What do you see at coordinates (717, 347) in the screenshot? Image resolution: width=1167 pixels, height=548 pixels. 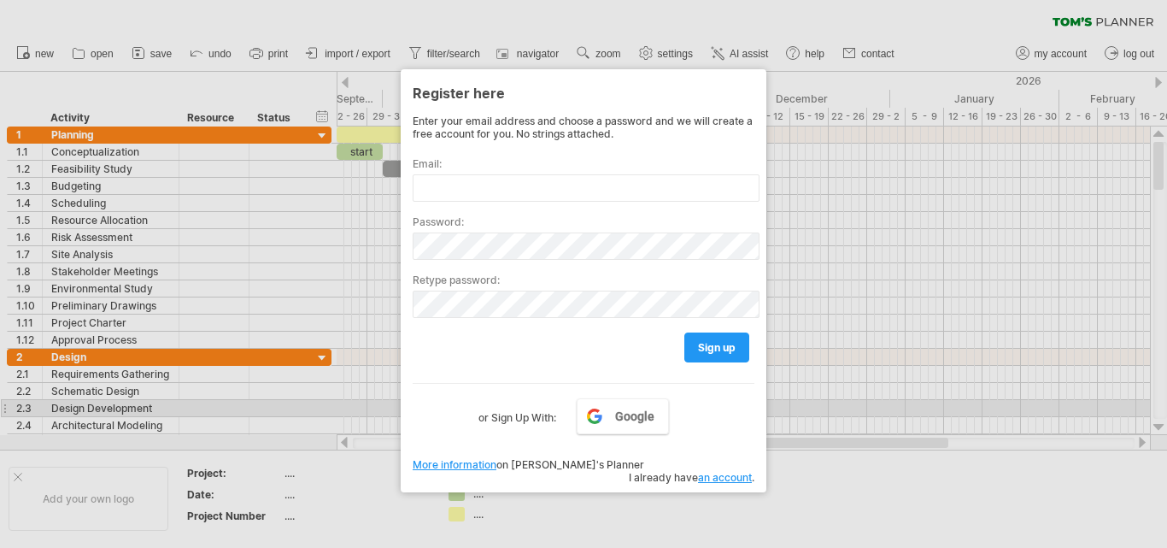 I see `span: sign up` at bounding box center [717, 347].